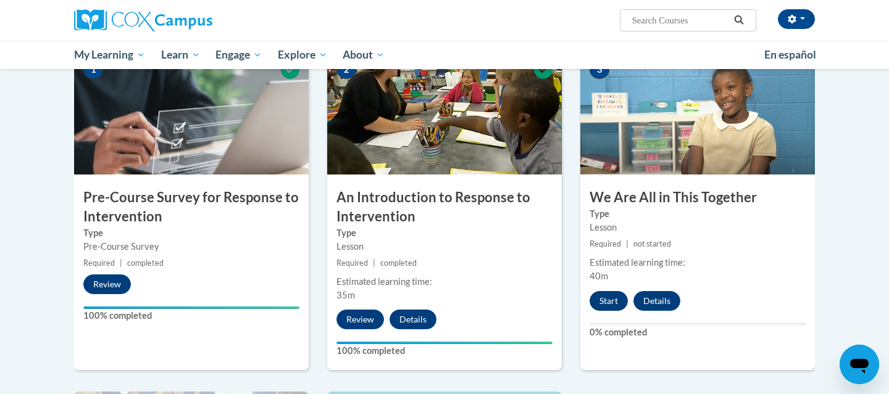 This screenshot has height=394, width=889. I want to click on button: Start, so click(609, 301).